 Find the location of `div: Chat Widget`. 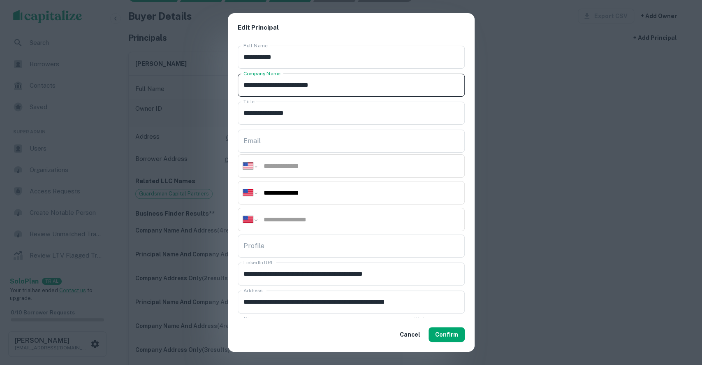

div: Chat Widget is located at coordinates (682, 319).